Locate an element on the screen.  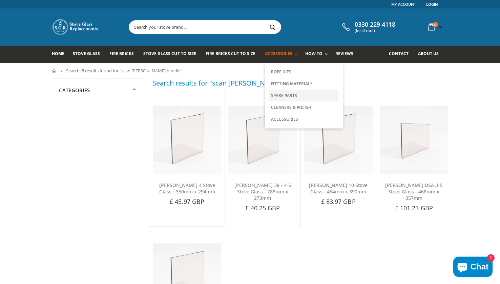
span: £ 83.97 GBP is located at coordinates (338, 202).